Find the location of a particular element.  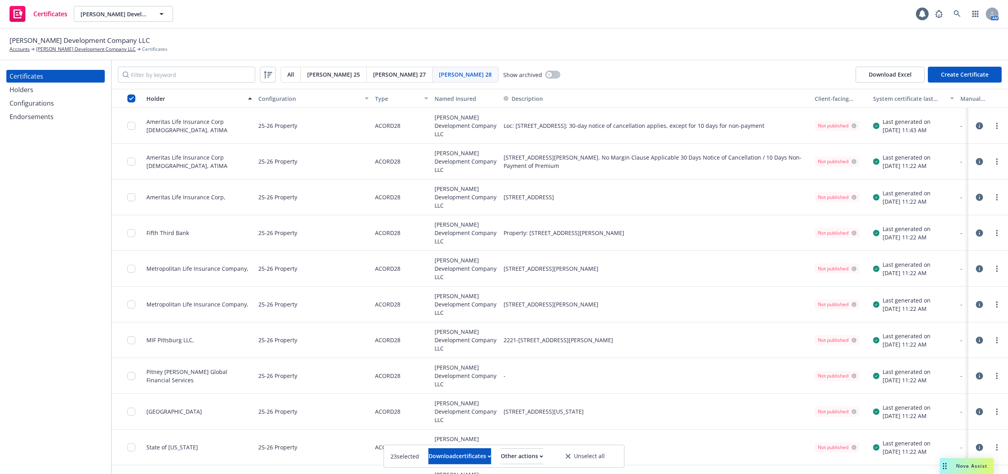

div: Certificates is located at coordinates (26, 76).